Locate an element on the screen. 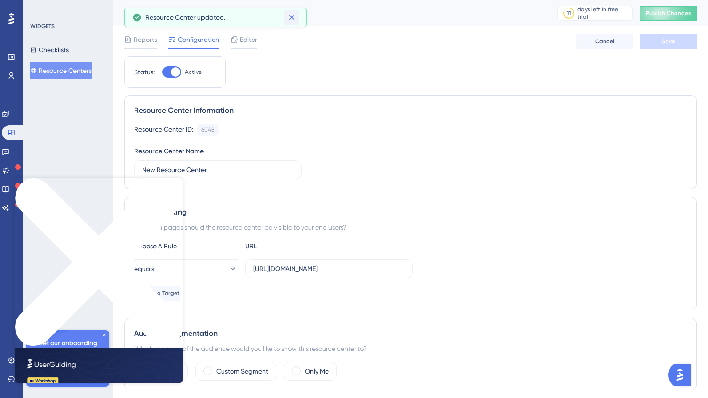  div: Choose A Rule is located at coordinates (186, 246).